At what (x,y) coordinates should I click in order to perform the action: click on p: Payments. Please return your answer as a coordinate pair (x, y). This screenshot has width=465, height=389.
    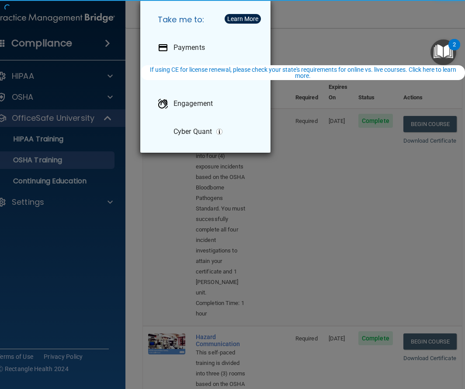
    Looking at the image, I should click on (189, 48).